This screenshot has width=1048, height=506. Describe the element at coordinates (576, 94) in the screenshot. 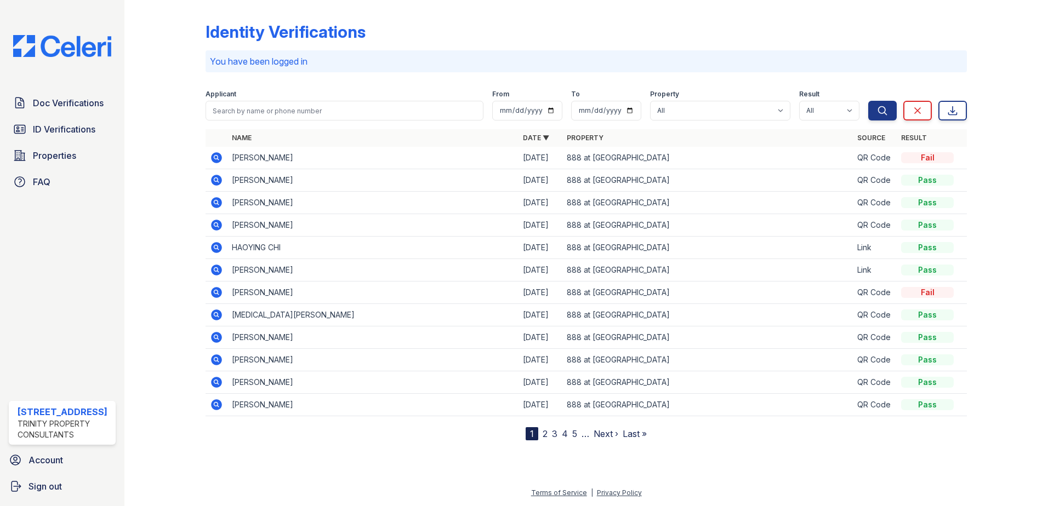

I see `label: To` at that location.